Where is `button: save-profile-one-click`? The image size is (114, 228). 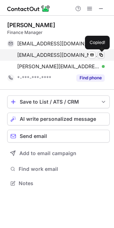 button: save-profile-one-click is located at coordinates (58, 102).